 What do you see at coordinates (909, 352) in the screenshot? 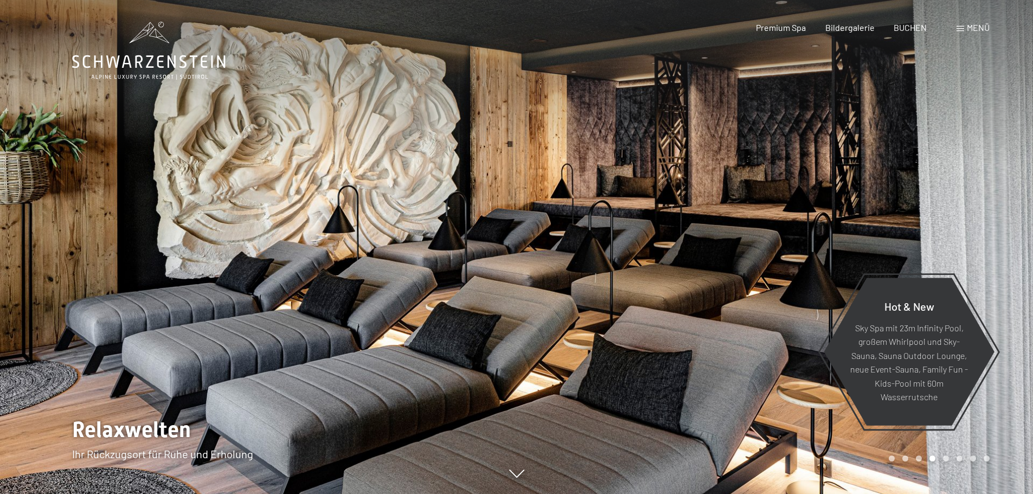
I see `a: Hot & New Sky Spa mit 23m Infinity Pool, großem Whirlpool und Sky-Sauna, Sauna Outdoor Lounge, ne...` at bounding box center [909, 352].